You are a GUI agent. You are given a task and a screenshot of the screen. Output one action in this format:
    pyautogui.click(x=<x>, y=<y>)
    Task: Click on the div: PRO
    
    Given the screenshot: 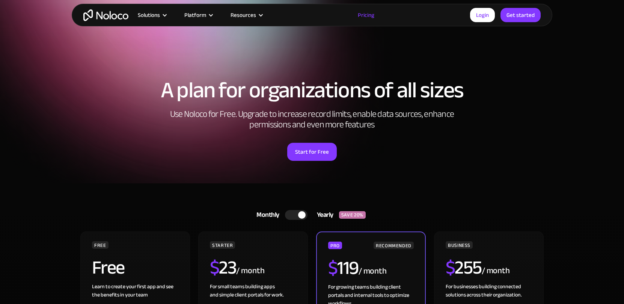 What is the action you would take?
    pyautogui.click(x=335, y=245)
    